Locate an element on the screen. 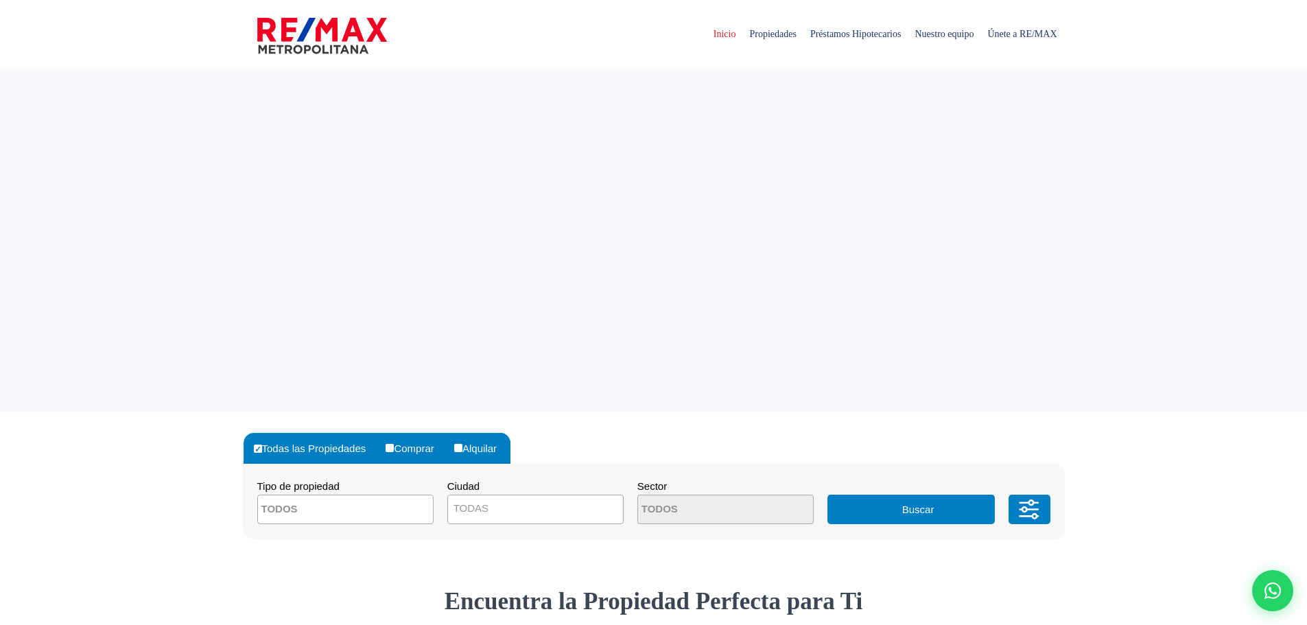 The image size is (1307, 625). button: Buscar is located at coordinates (911, 509).